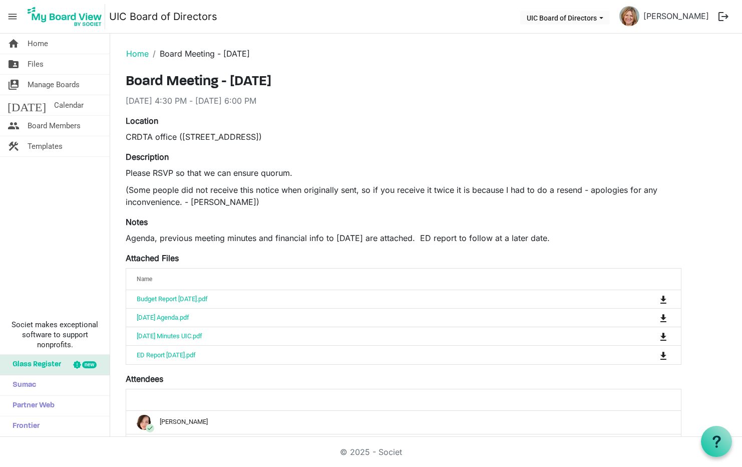 Image resolution: width=742 pixels, height=467 pixels. I want to click on span: Partner Web, so click(31, 406).